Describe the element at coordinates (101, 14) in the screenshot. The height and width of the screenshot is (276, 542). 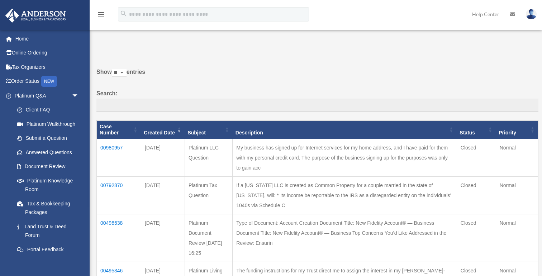
I see `i: menu` at that location.